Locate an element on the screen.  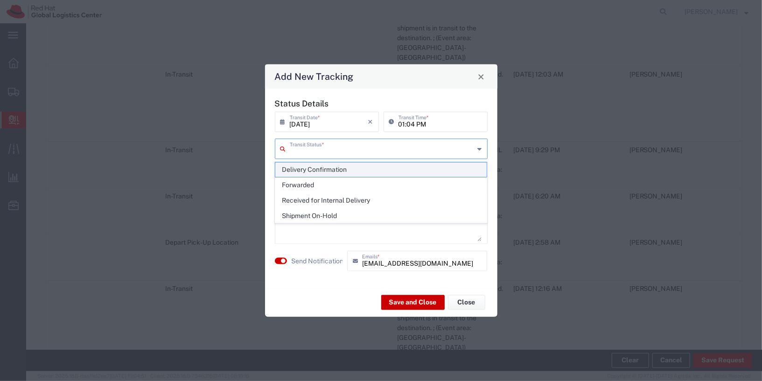
span: Delivery Confirmation is located at coordinates (381, 169).